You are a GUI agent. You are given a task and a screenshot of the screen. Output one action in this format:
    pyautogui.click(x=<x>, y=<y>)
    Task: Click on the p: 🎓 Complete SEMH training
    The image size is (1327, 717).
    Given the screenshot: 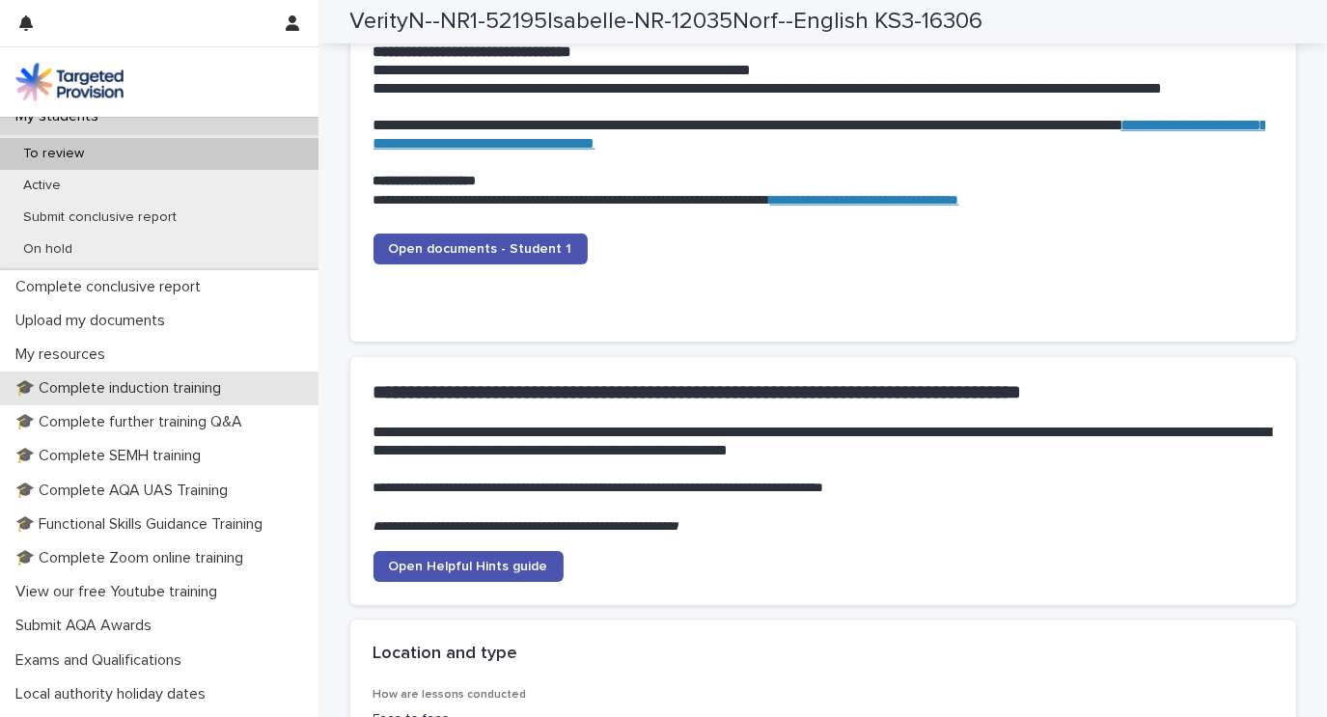 What is the action you would take?
    pyautogui.click(x=112, y=455)
    